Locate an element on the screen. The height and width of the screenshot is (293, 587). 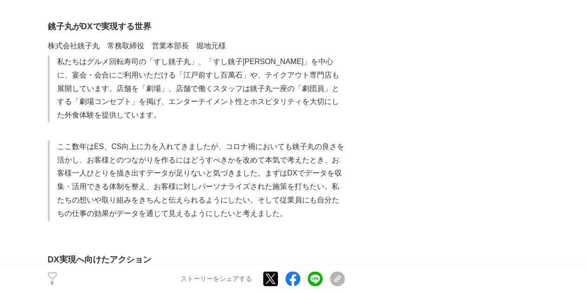
p: 株式会社銚子丸 常務取締役 営業本部長 堀地元様 is located at coordinates (196, 46).